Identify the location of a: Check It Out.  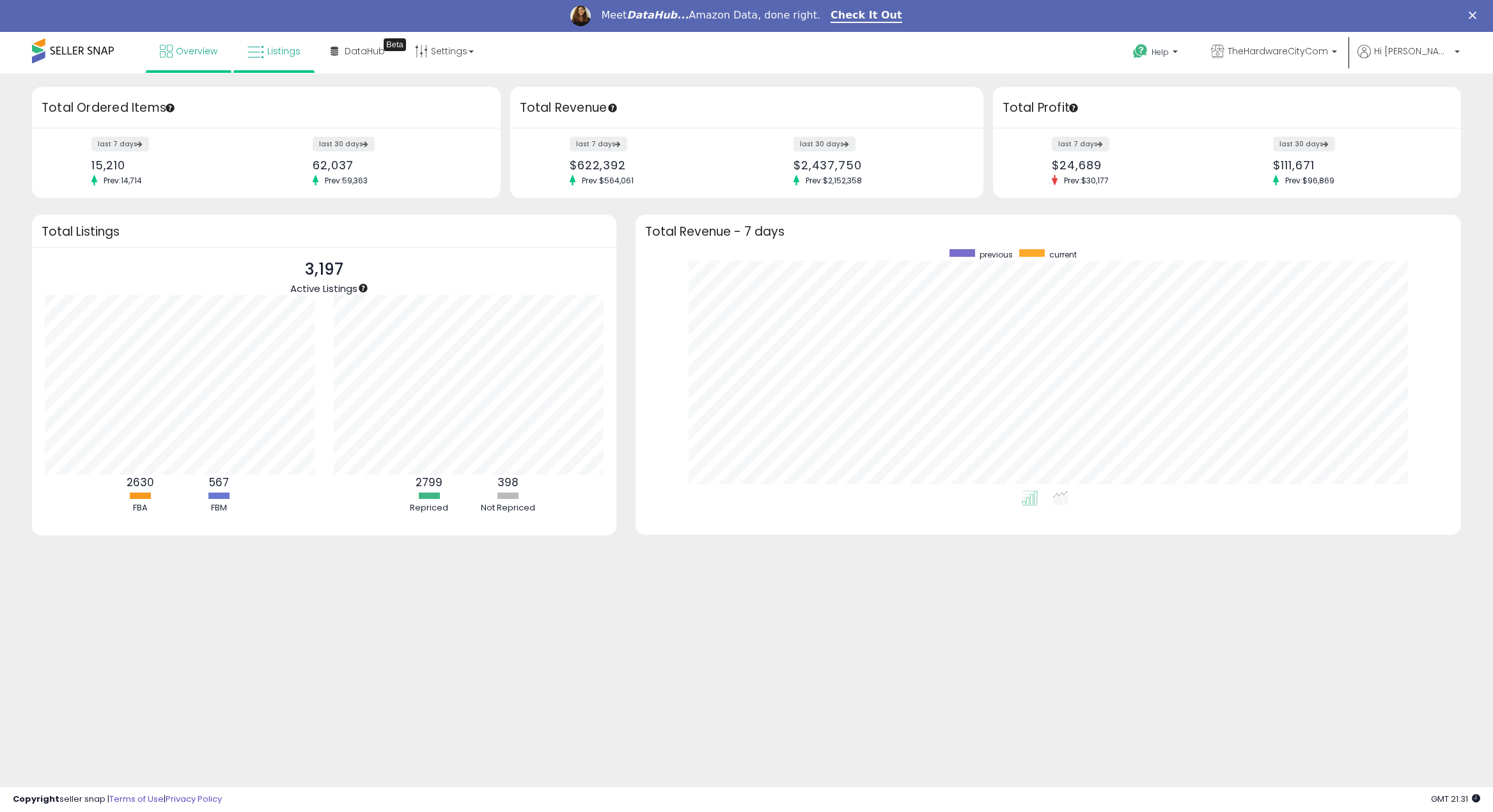
(866, 16).